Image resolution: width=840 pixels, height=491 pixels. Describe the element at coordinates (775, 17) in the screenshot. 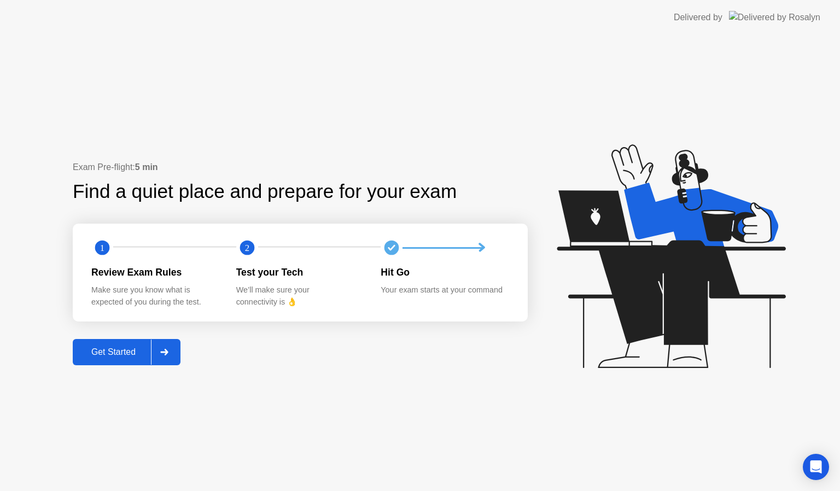

I see `img: Delivered by Rosalyn` at that location.